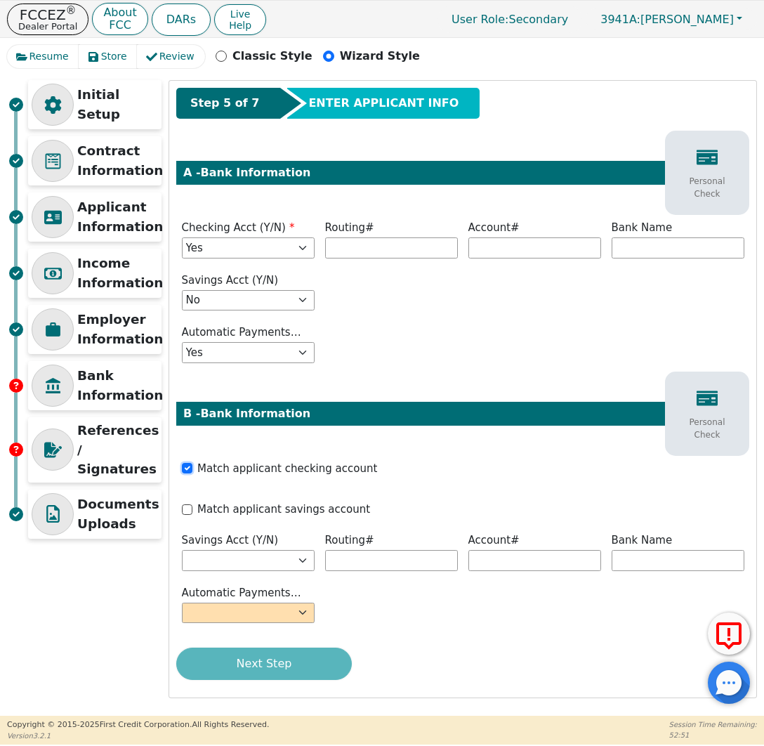  What do you see at coordinates (284, 509) in the screenshot?
I see `label: Match applicant savings account` at bounding box center [284, 509].